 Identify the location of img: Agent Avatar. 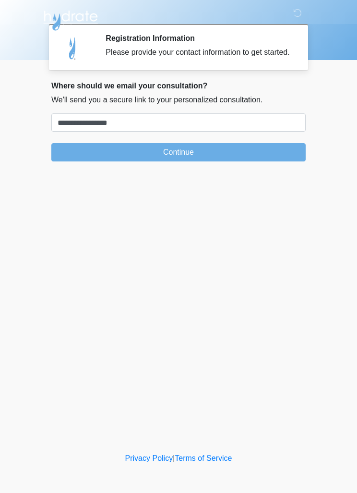
(73, 48).